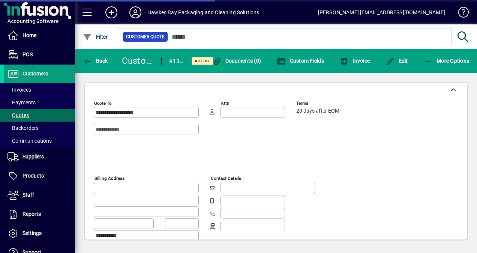  Describe the element at coordinates (39, 141) in the screenshot. I see `a: Communications` at that location.